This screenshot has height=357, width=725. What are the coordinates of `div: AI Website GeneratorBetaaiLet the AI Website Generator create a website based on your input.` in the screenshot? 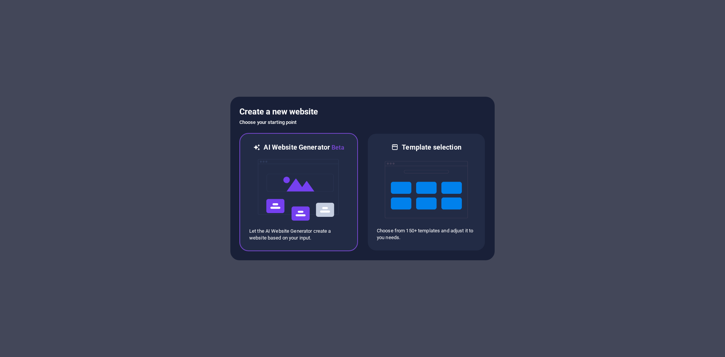 It's located at (299, 192).